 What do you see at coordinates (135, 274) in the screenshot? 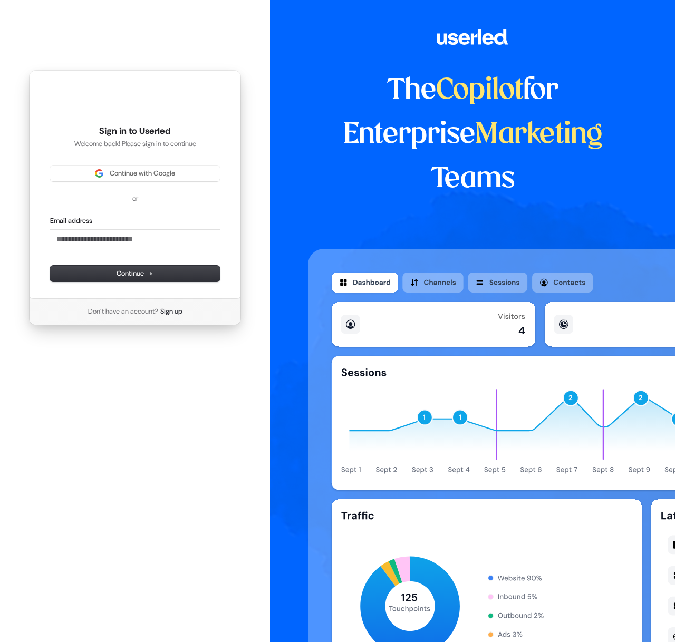
I see `button: Continue` at bounding box center [135, 274].